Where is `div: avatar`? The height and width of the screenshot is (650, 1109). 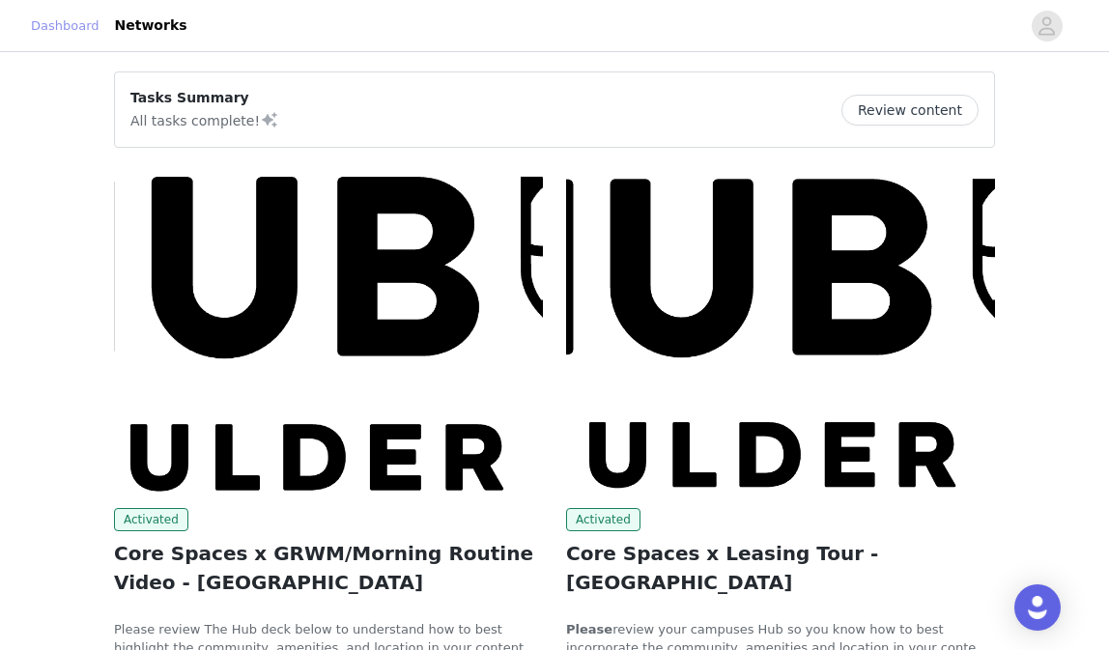
div: avatar is located at coordinates (1046, 26).